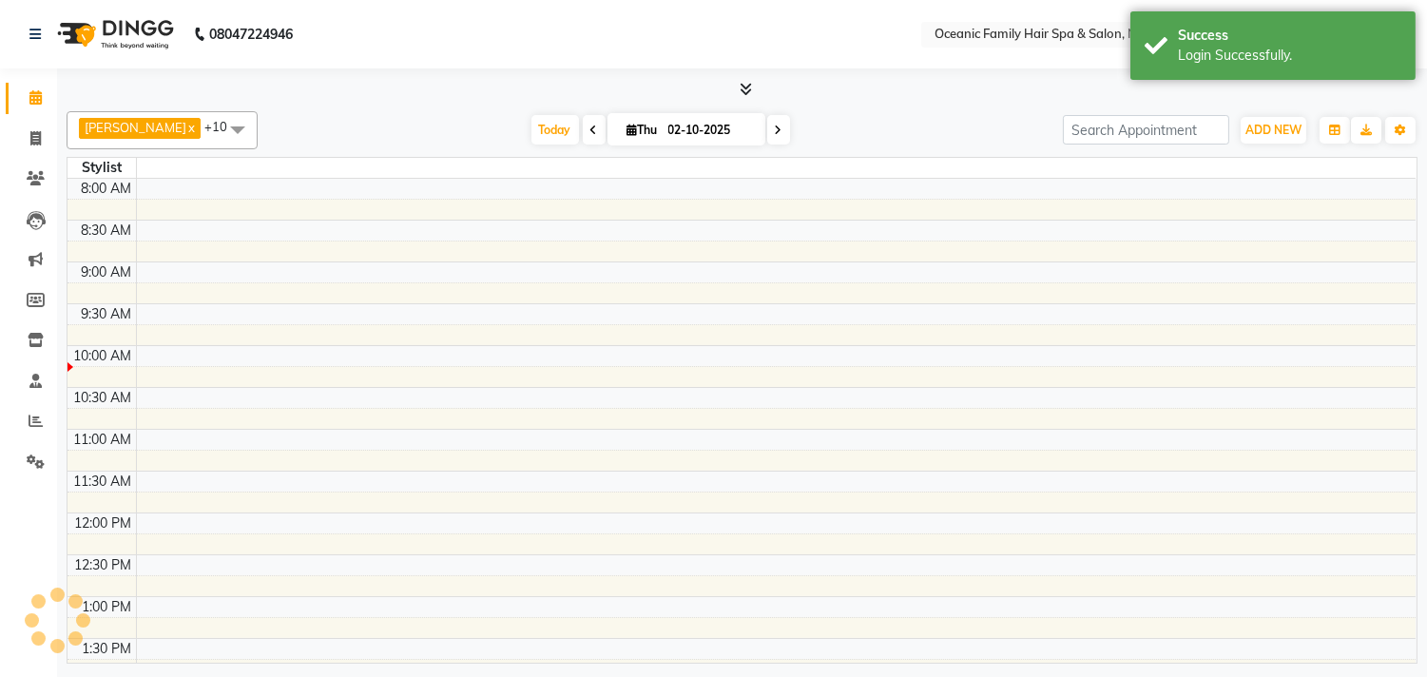  Describe the element at coordinates (190, 127) in the screenshot. I see `a: x` at that location.